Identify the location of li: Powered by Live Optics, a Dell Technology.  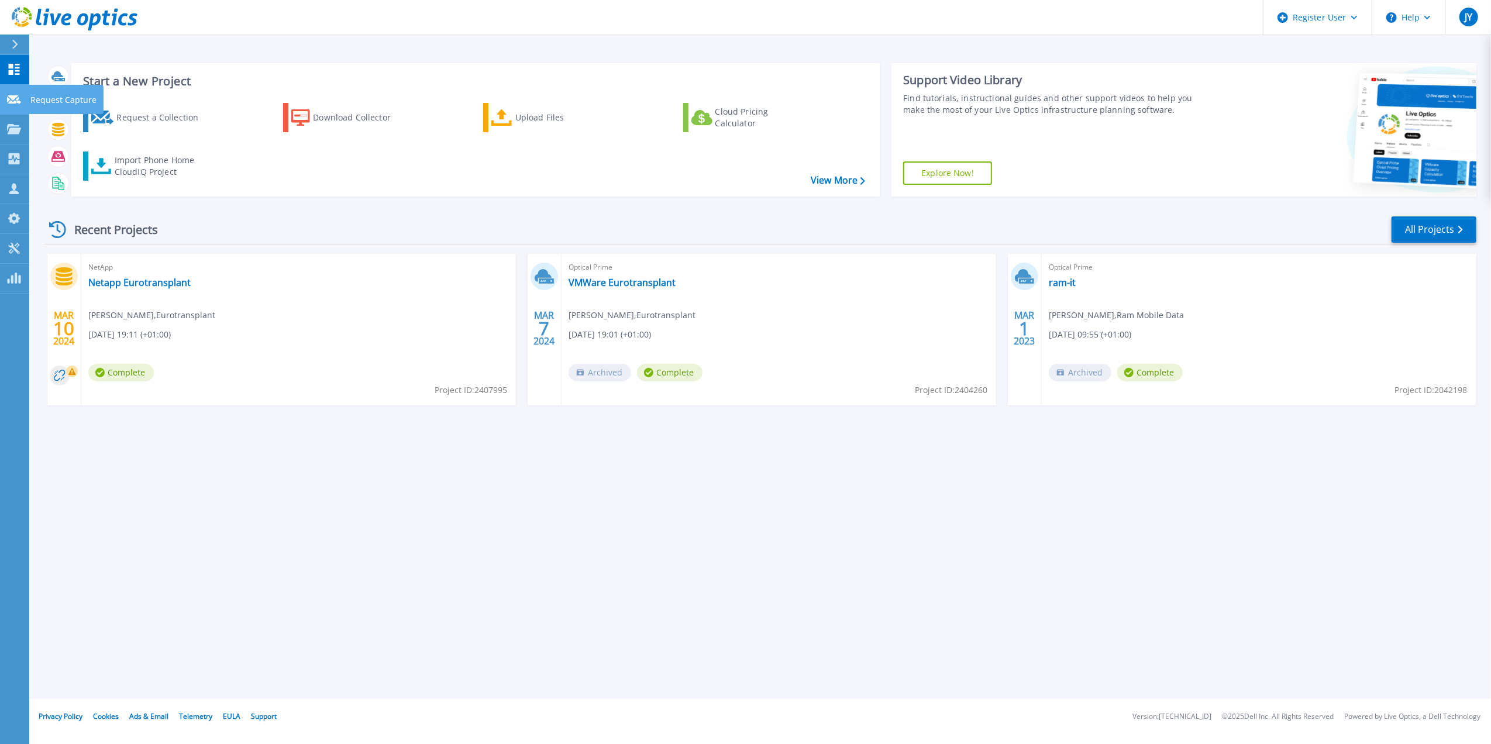
(1412, 717).